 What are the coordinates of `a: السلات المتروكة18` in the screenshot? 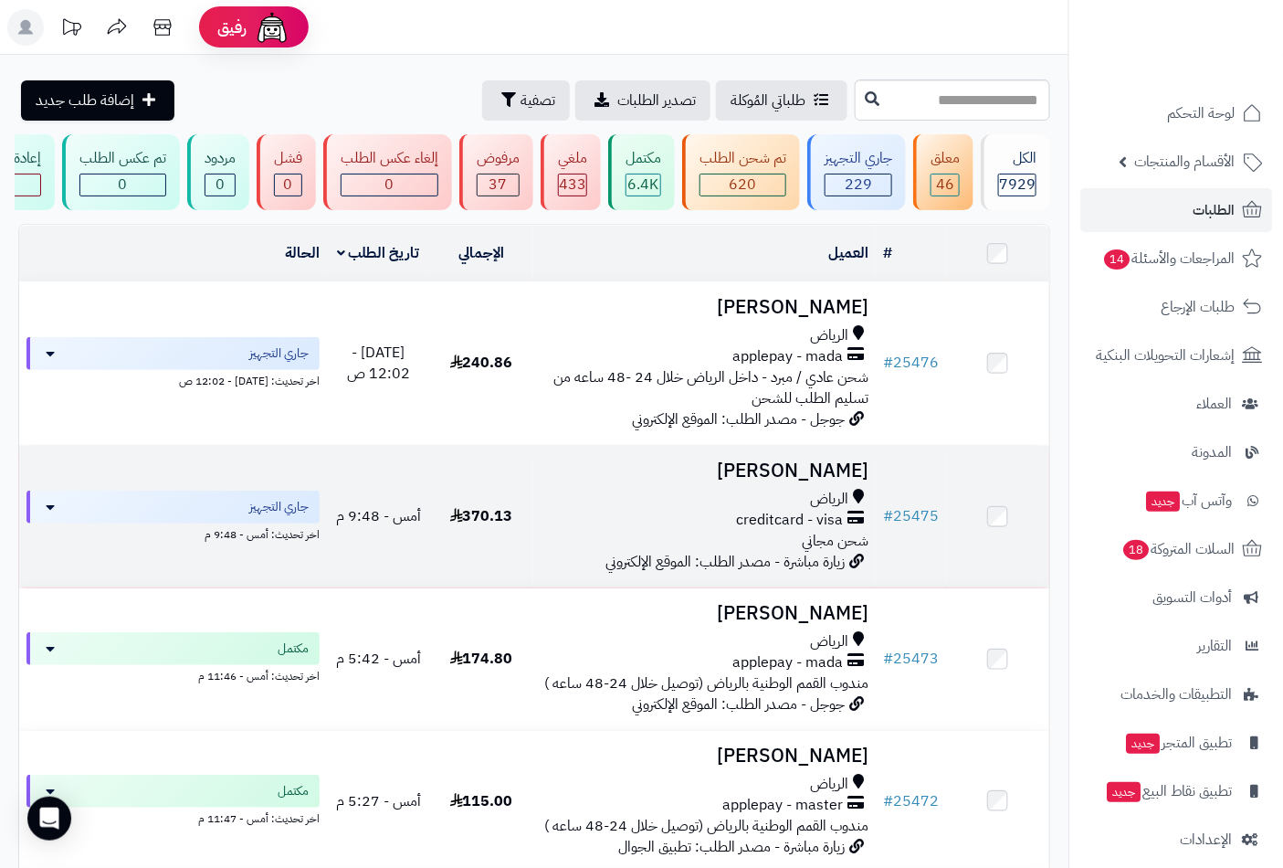 It's located at (1177, 549).